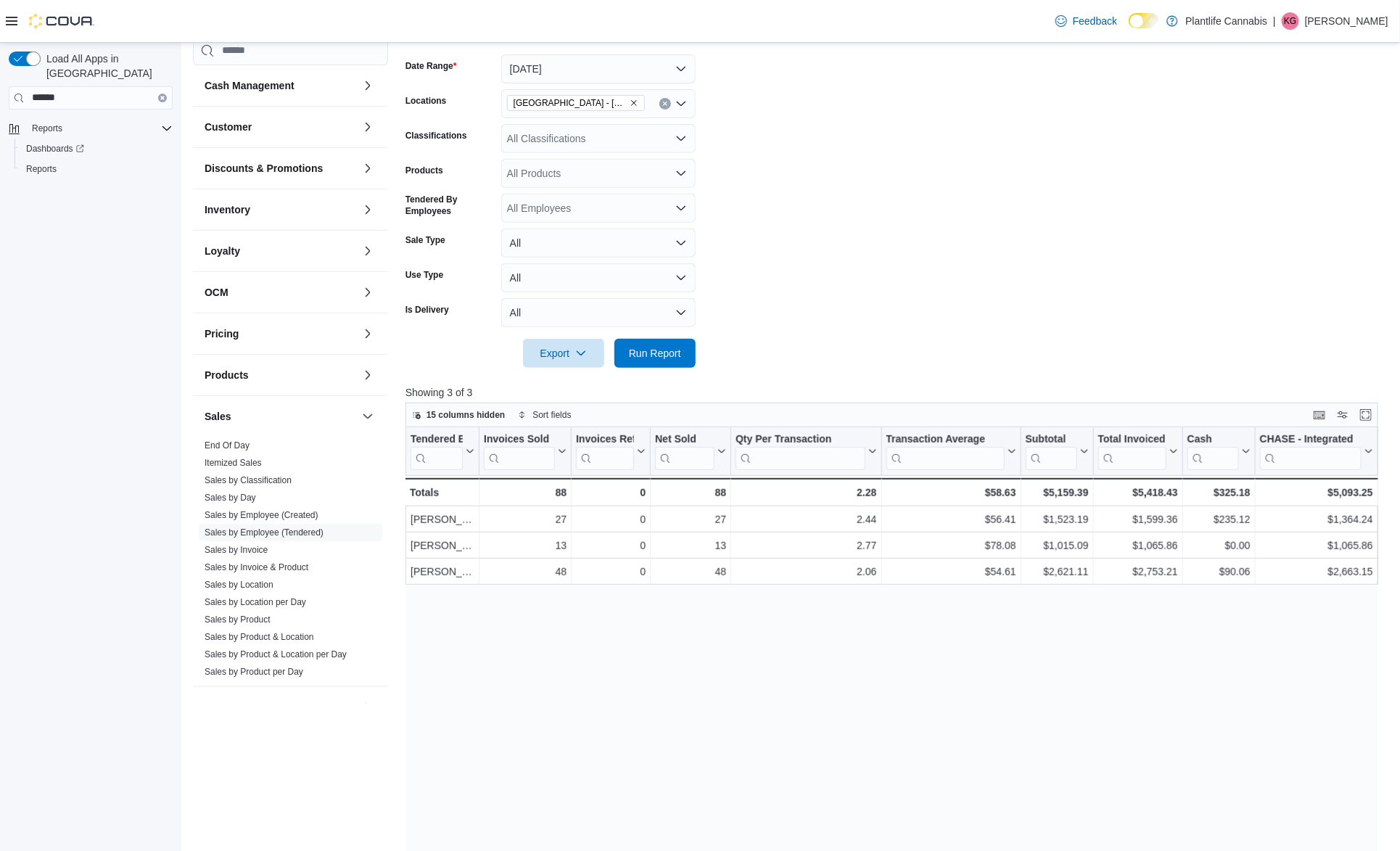  Describe the element at coordinates (1056, 546) in the screenshot. I see `div: $1,015.09` at that location.